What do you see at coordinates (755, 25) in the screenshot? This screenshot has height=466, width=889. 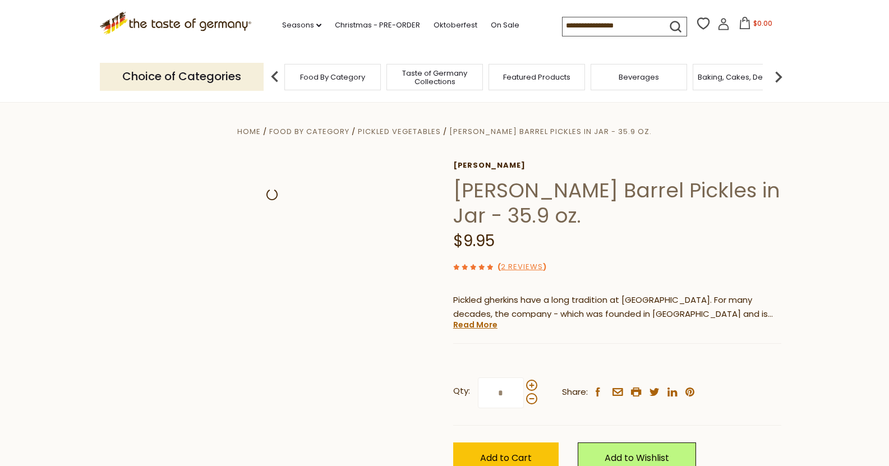 I see `button: $0.00` at bounding box center [755, 25].